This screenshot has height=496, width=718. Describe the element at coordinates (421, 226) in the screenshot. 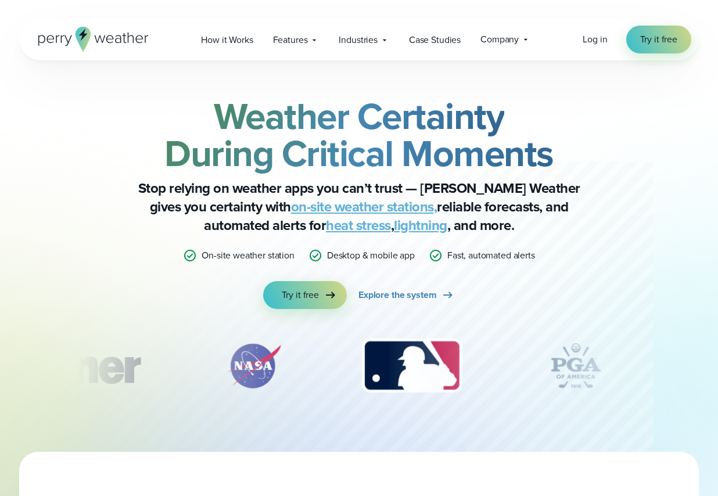

I see `a: lightning` at that location.